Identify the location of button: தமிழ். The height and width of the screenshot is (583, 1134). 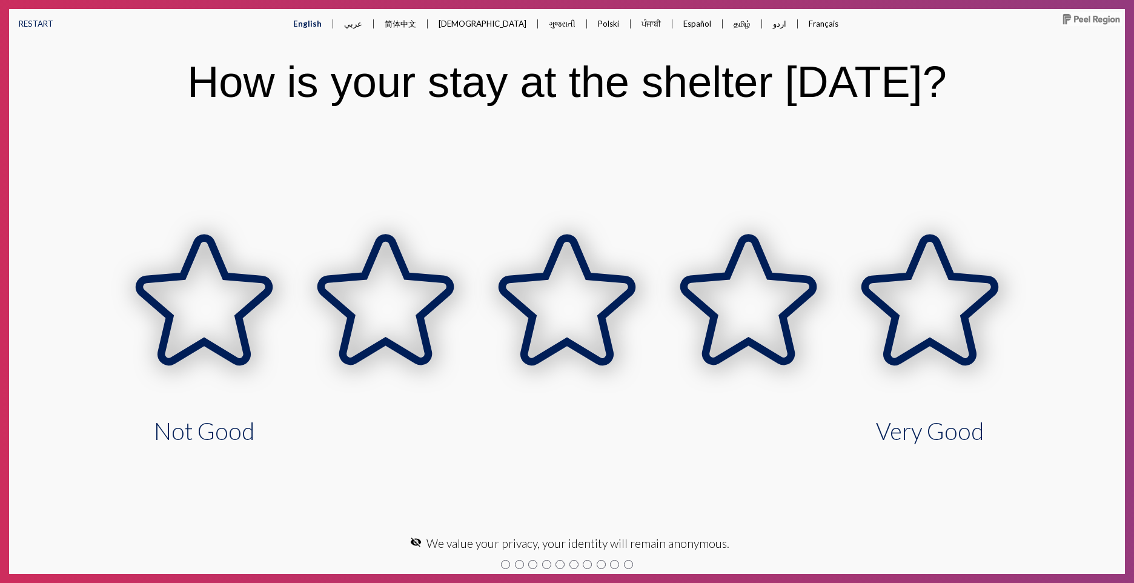
(742, 24).